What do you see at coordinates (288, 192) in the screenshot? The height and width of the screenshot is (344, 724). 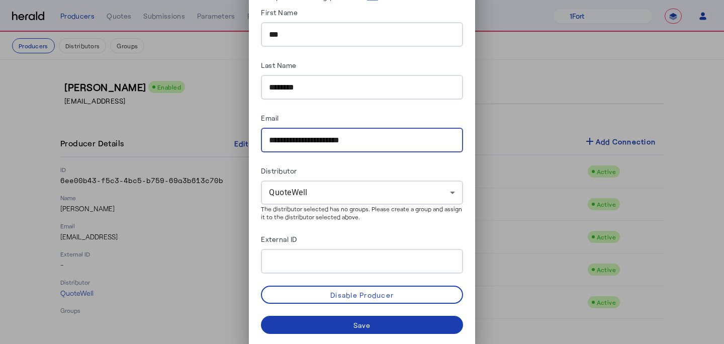 I see `span: QuoteWell` at bounding box center [288, 192].